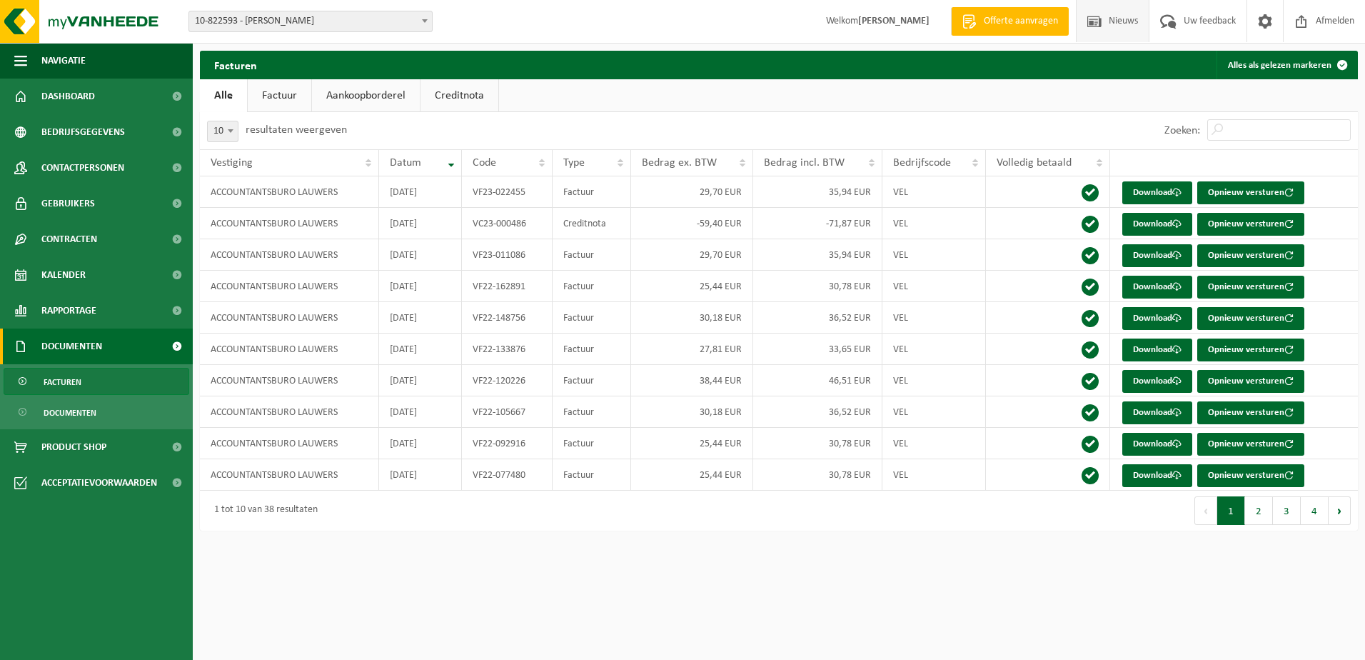 This screenshot has width=1365, height=660. What do you see at coordinates (459, 96) in the screenshot?
I see `a: Creditnota` at bounding box center [459, 96].